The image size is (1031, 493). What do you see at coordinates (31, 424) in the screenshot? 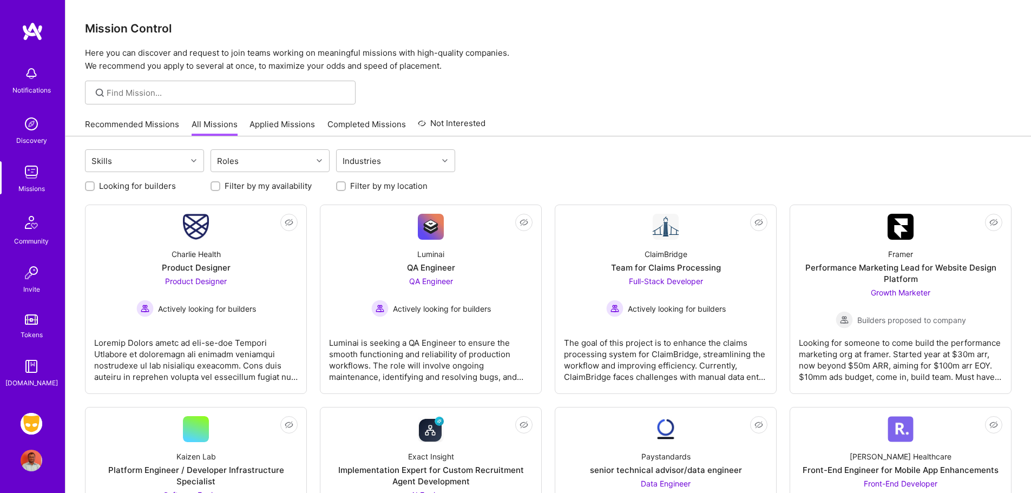
I see `img: Grindr: Mobile + BE + Cloud` at bounding box center [31, 424].